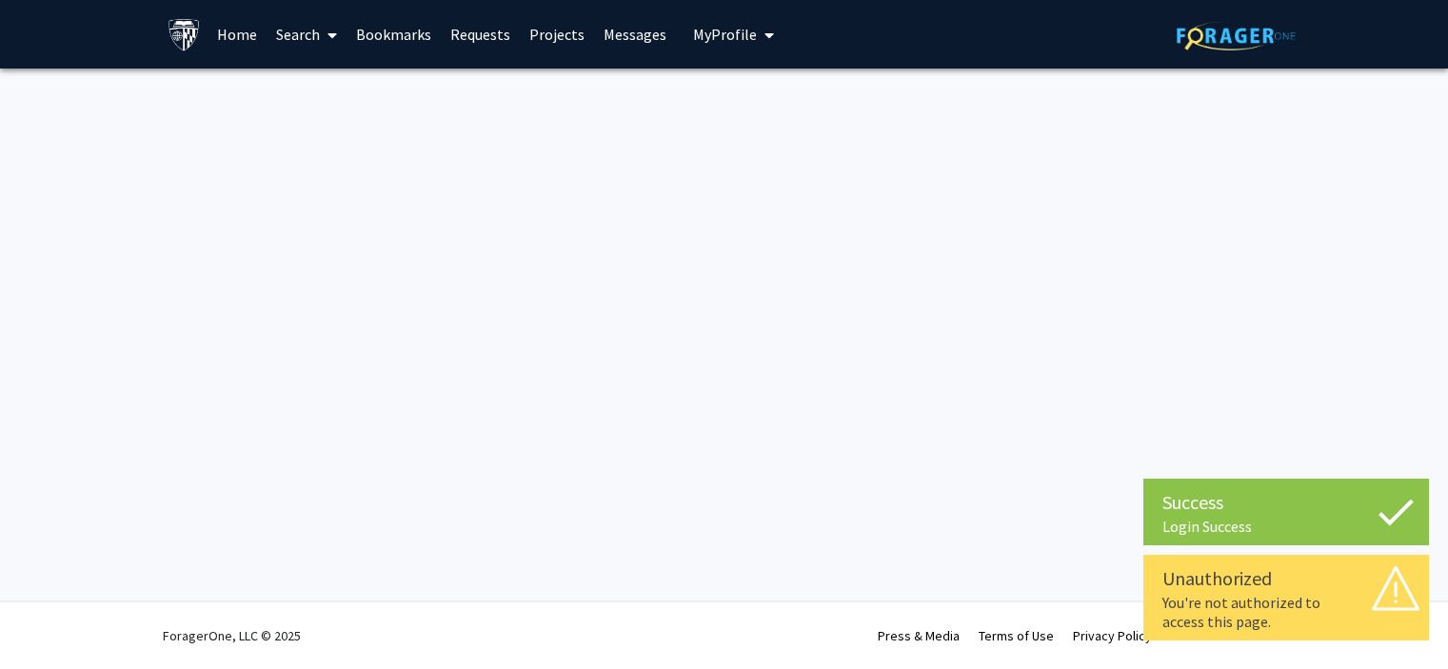 Image resolution: width=1448 pixels, height=669 pixels. I want to click on a: Terms of Use, so click(1016, 636).